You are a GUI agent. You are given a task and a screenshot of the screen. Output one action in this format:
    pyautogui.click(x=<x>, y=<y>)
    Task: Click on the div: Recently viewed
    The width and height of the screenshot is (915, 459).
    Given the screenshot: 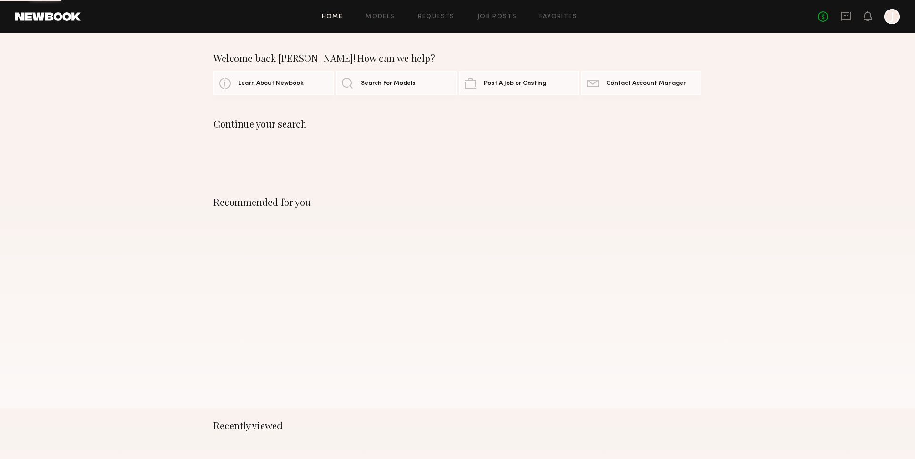 What is the action you would take?
    pyautogui.click(x=457, y=425)
    